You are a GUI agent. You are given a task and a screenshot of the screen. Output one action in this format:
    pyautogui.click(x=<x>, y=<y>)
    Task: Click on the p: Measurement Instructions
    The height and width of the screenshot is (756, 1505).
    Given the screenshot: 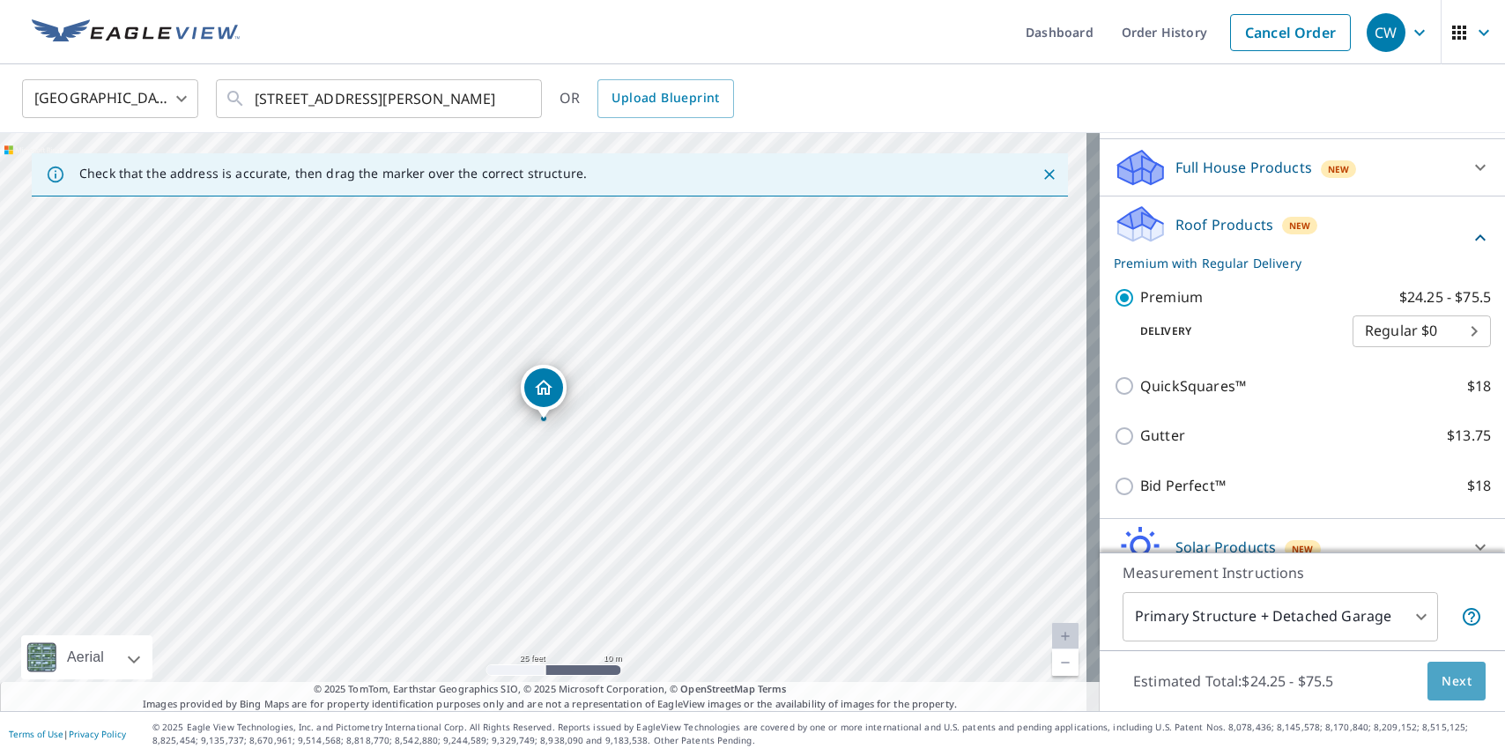 What is the action you would take?
    pyautogui.click(x=1302, y=573)
    